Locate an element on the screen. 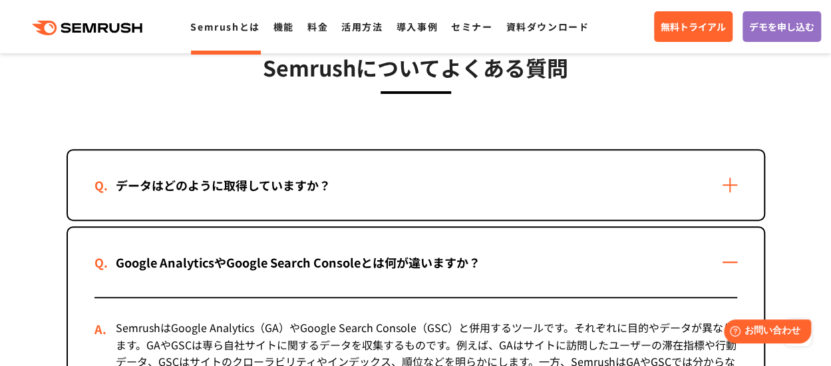  h3: Semrushについてよくある質問 is located at coordinates (416, 67).